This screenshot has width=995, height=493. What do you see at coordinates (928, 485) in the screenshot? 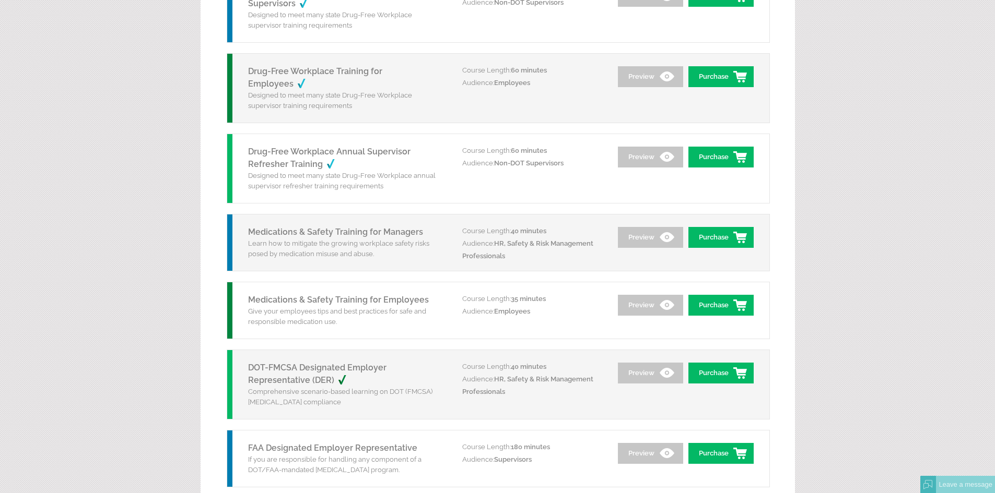
I see `img: Offline` at bounding box center [928, 485].